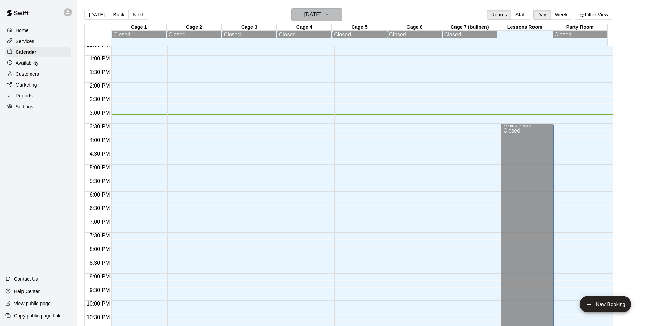 The height and width of the screenshot is (326, 649). Describe the element at coordinates (25, 41) in the screenshot. I see `p: Services` at that location.